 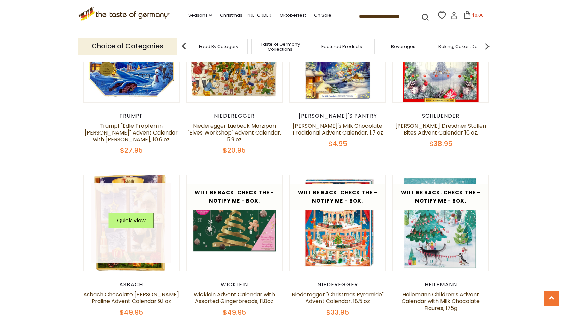 I want to click on div: Wicklein, so click(x=234, y=285).